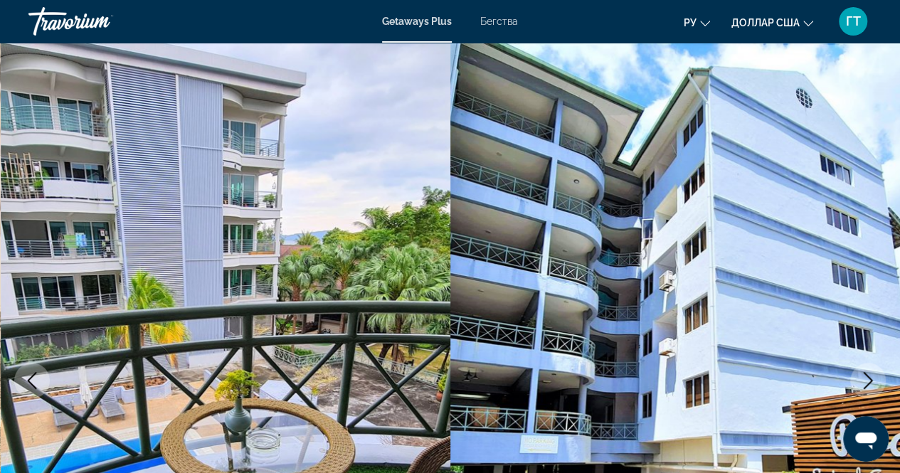 The height and width of the screenshot is (473, 900). I want to click on button: Изменить язык, so click(697, 22).